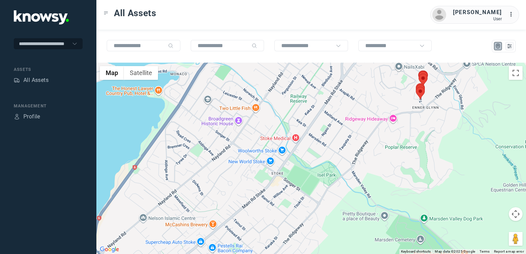  Describe the element at coordinates (478, 19) in the screenshot. I see `div: User` at that location.